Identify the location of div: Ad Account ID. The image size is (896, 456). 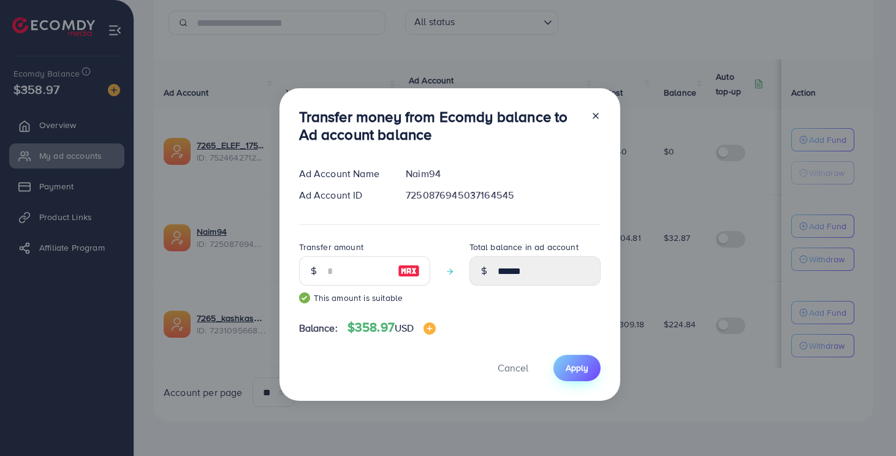
(343, 195).